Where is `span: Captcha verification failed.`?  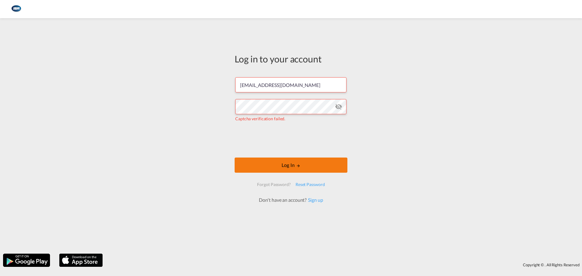
span: Captcha verification failed. is located at coordinates (260, 119).